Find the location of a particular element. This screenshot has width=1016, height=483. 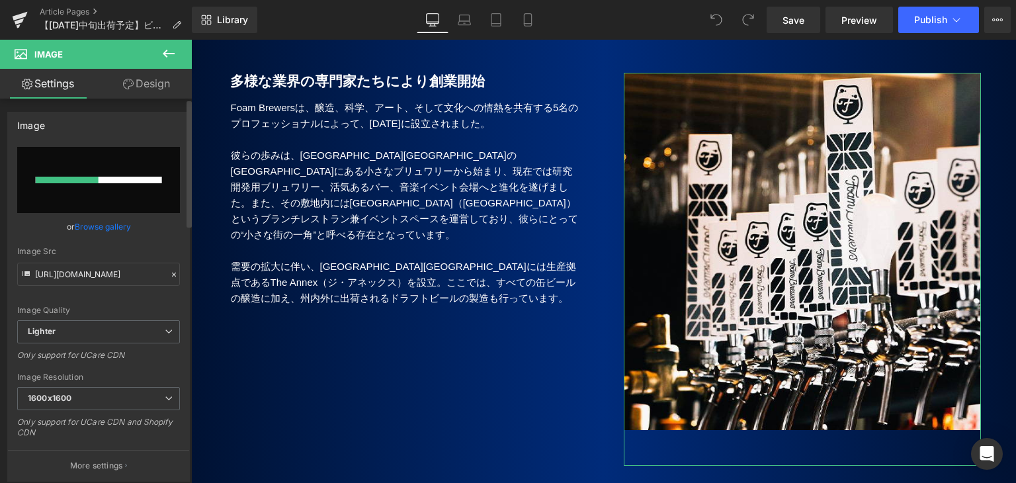

div: Image Resolution is located at coordinates (99, 377).